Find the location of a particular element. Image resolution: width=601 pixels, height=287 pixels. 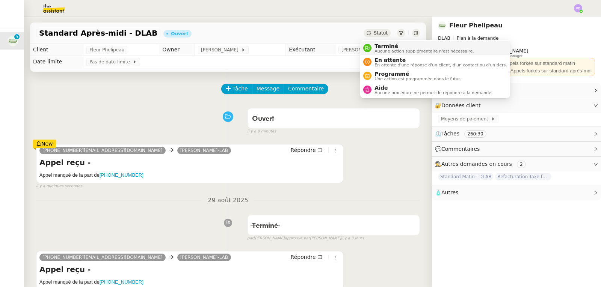

span: Pas de date limite is located at coordinates (111, 62).